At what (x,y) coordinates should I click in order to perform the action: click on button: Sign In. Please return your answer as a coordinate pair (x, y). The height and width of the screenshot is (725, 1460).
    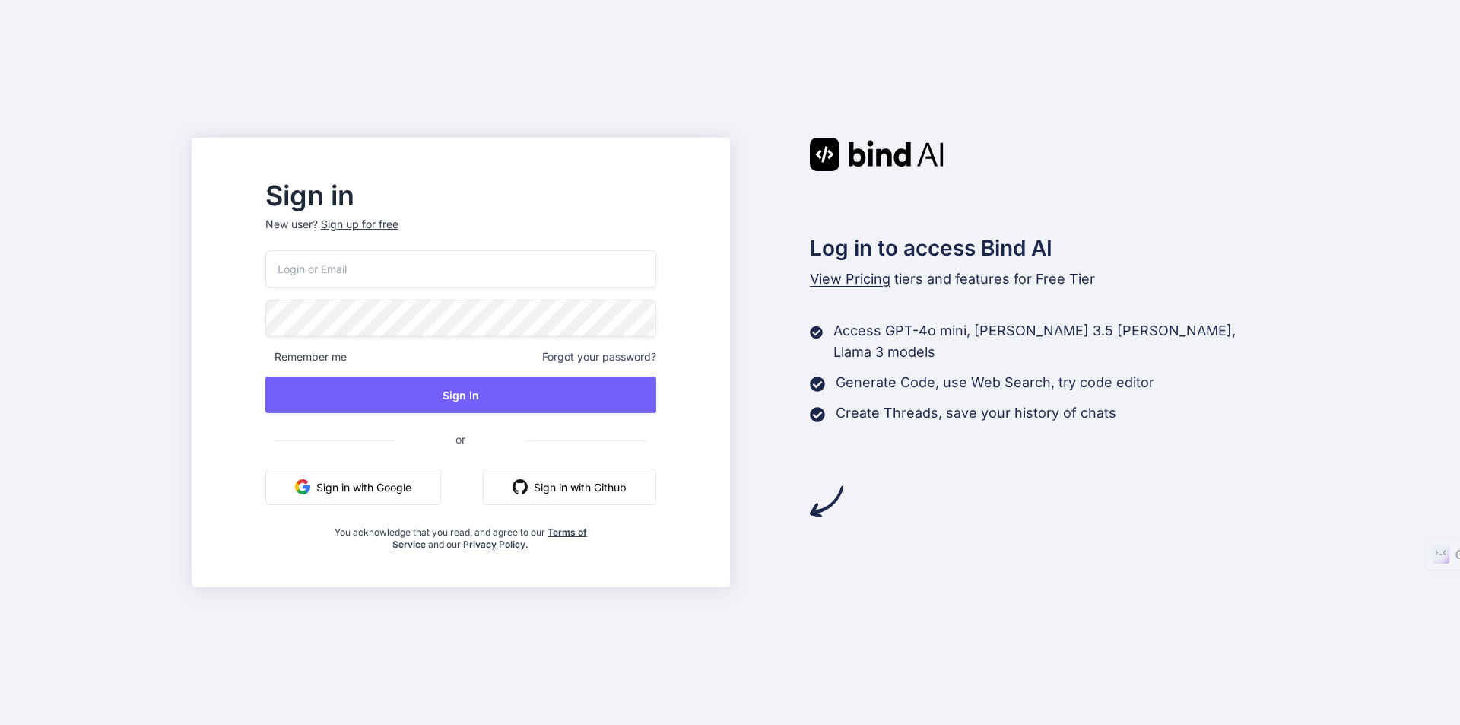
    Looking at the image, I should click on (461, 395).